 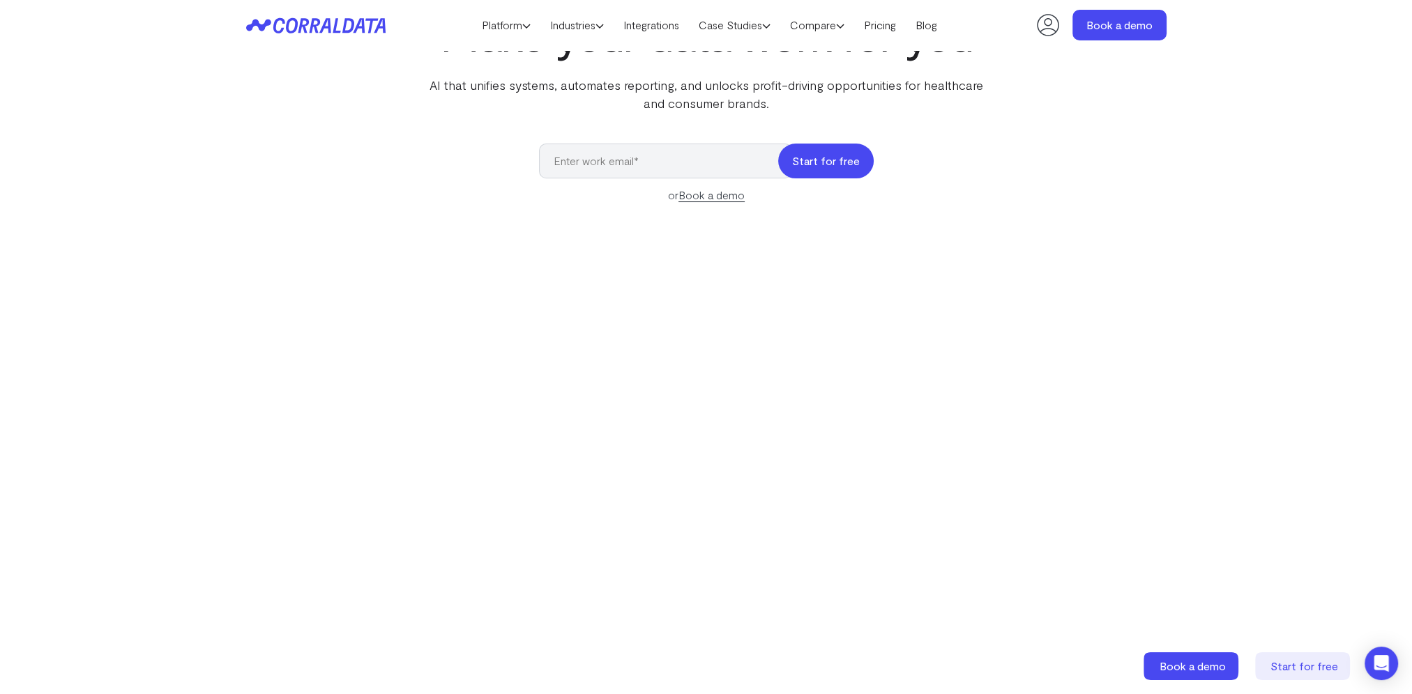 I want to click on a: Compare, so click(x=817, y=25).